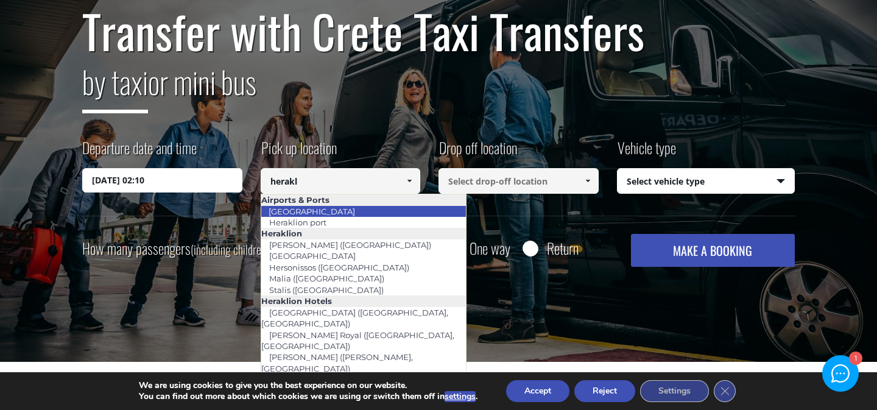  Describe the element at coordinates (140, 152) in the screenshot. I see `label: Departure date and time` at that location.